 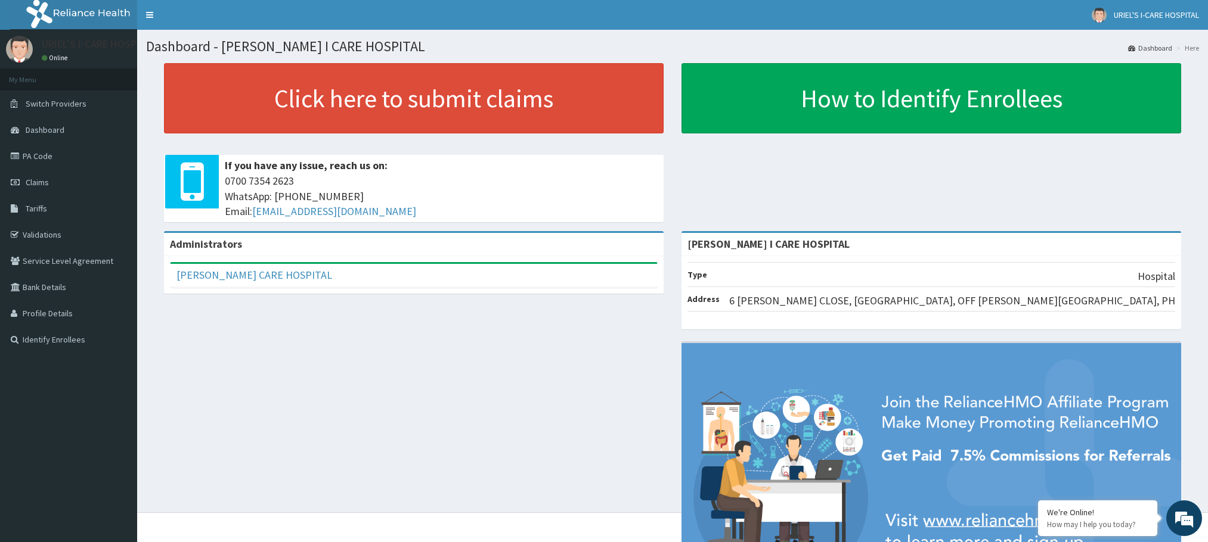 What do you see at coordinates (1097, 513) in the screenshot?
I see `div: We're Online!` at bounding box center [1097, 513].